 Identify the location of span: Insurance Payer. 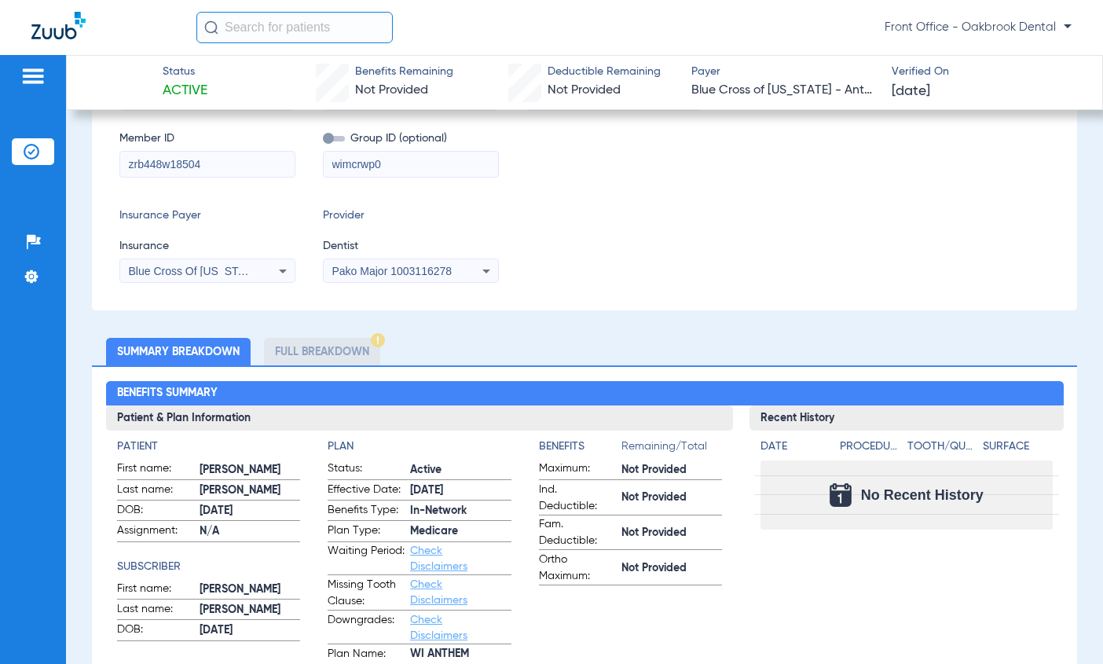
(207, 215).